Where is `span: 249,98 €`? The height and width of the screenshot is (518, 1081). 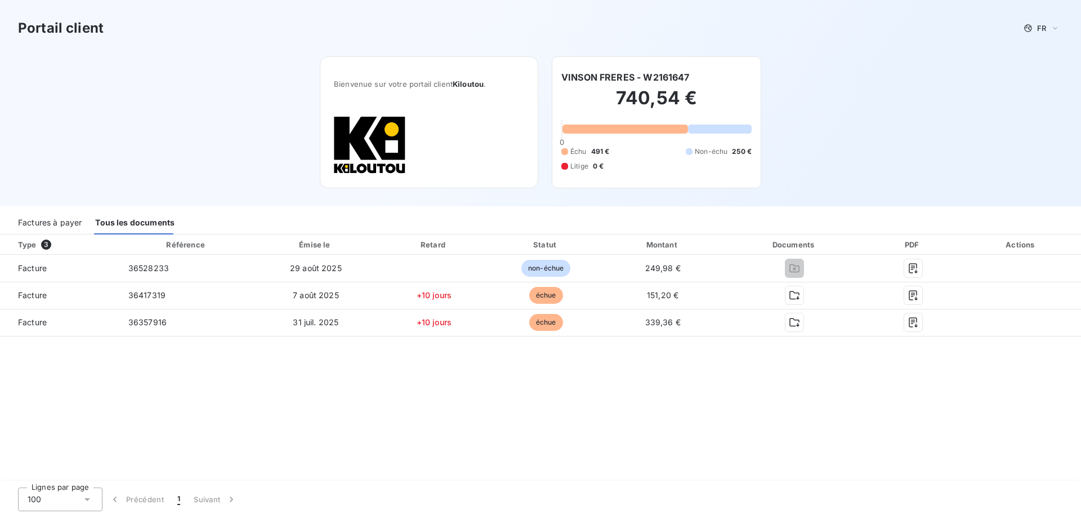 span: 249,98 € is located at coordinates (663, 267).